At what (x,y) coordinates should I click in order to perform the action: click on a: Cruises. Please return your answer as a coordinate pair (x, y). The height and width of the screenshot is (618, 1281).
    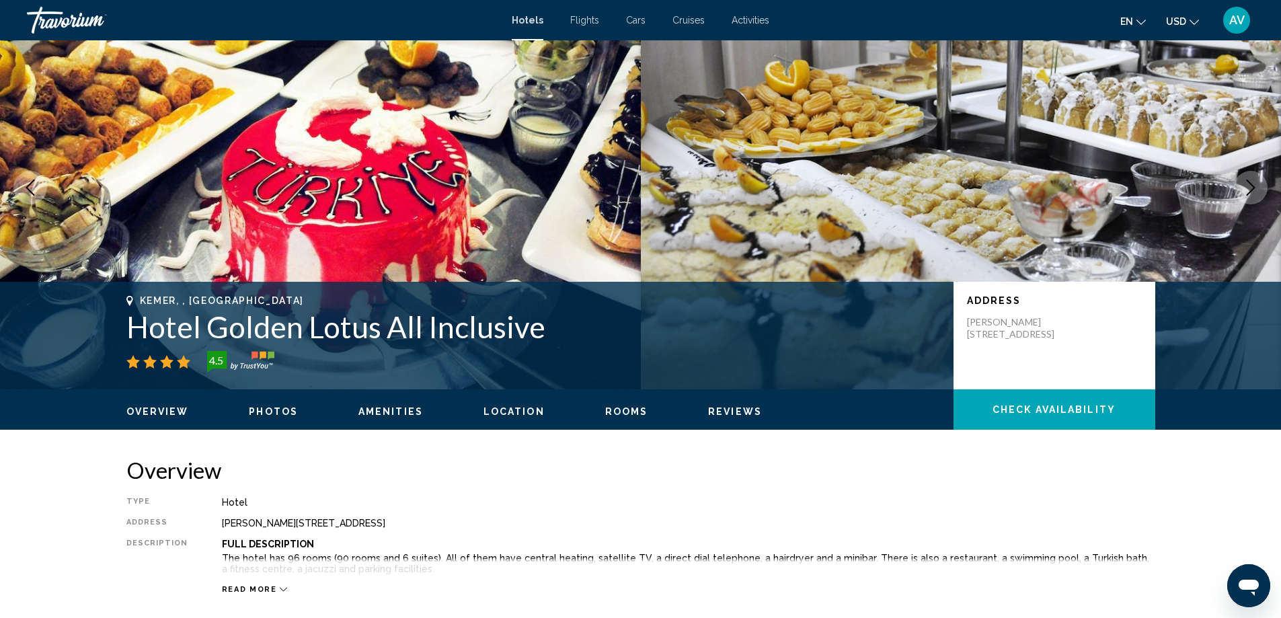
    Looking at the image, I should click on (688, 20).